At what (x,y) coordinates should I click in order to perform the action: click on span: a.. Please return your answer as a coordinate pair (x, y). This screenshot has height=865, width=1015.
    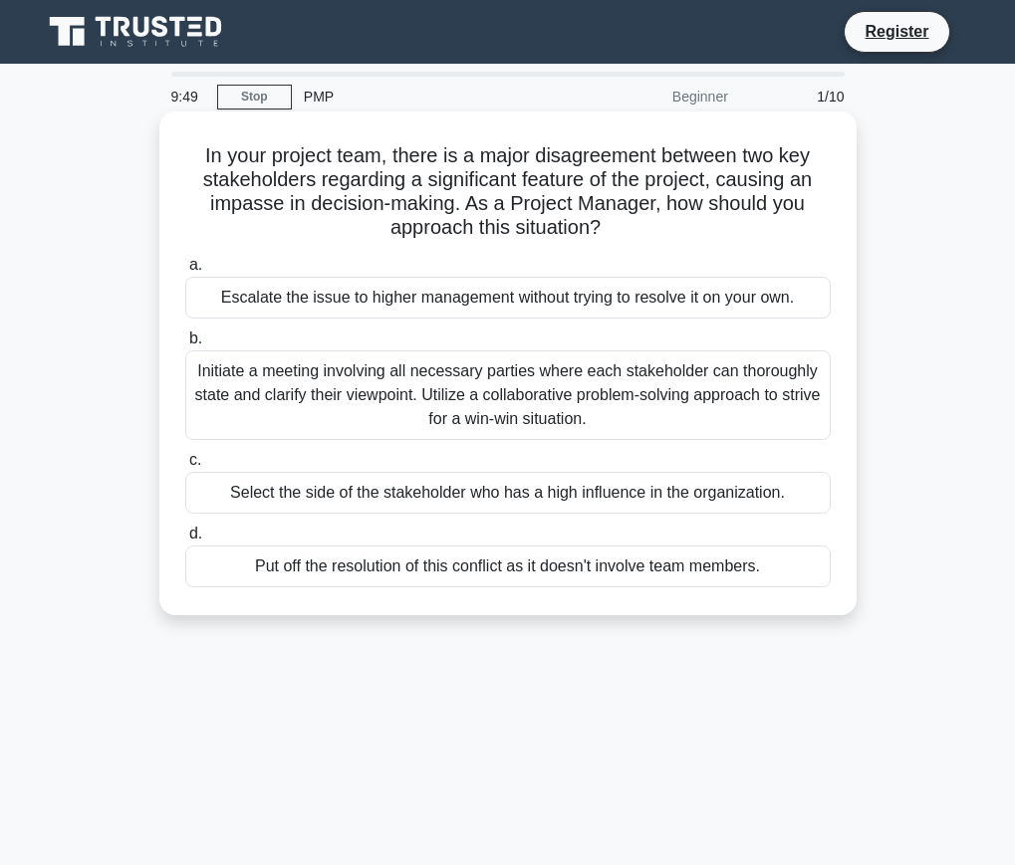
    Looking at the image, I should click on (195, 264).